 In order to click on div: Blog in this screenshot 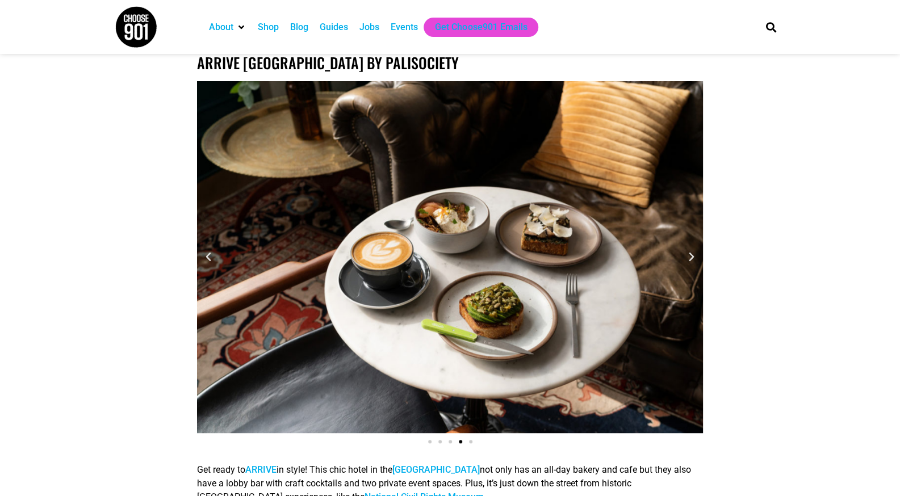, I will do `click(299, 27)`.